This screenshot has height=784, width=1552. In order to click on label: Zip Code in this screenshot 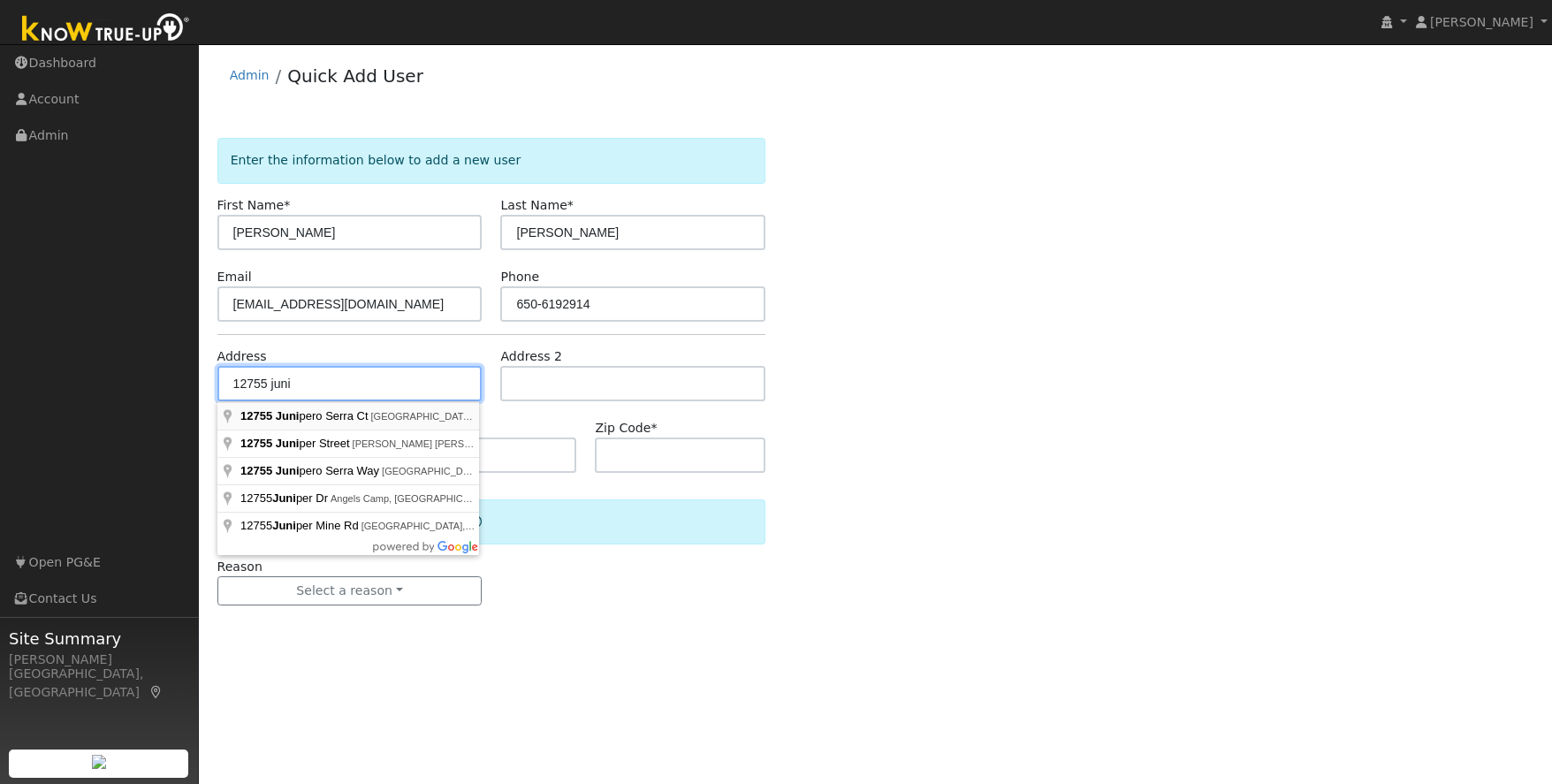, I will do `click(625, 427)`.